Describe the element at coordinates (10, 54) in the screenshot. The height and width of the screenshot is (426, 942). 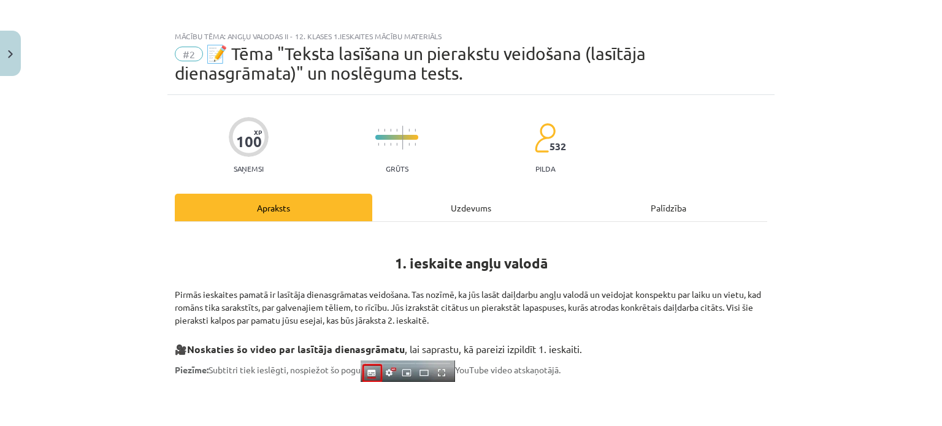
I see `img: icon-close-lesson-0947bae3869378f0d4975bcd49f059093ad1ed9edebbc8119c70593378902aed.svg` at that location.